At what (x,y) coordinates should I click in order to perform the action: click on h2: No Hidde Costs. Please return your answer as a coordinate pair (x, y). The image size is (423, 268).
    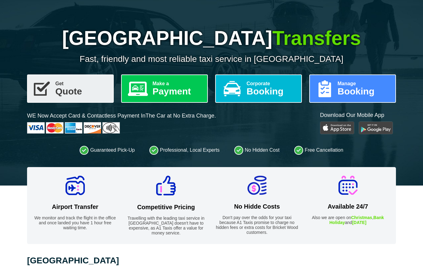
    Looking at the image, I should click on (257, 206).